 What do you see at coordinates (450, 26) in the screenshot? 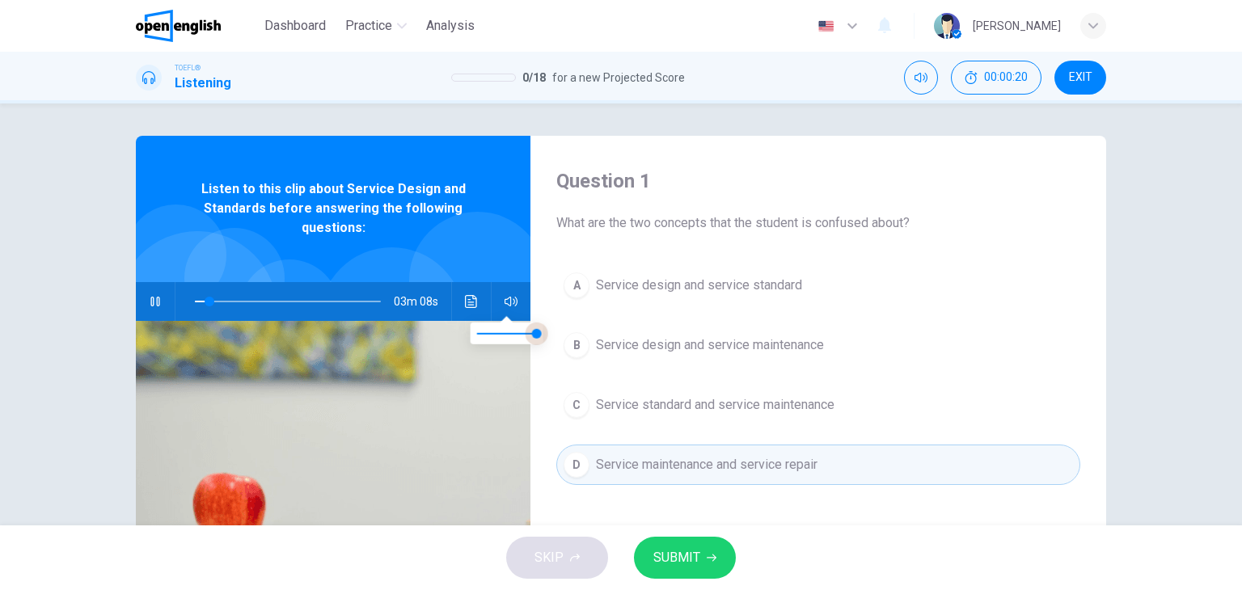
I see `button: Analysis` at bounding box center [450, 26].